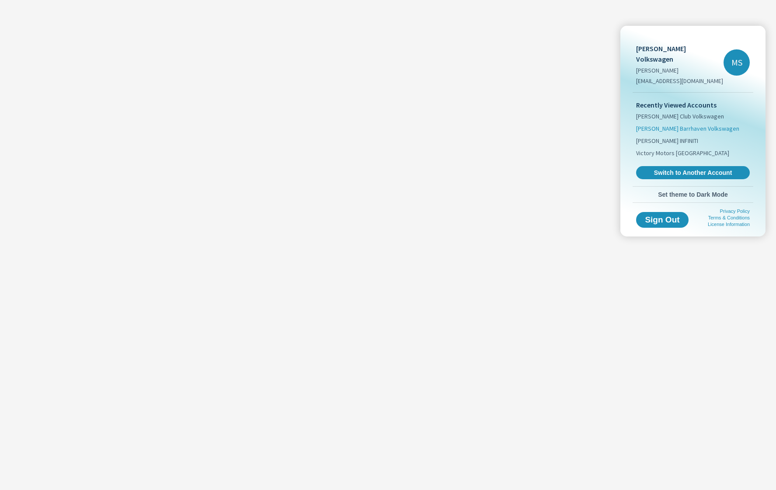 The height and width of the screenshot is (490, 776). Describe the element at coordinates (693, 194) in the screenshot. I see `button: Set theme to Dark Mode` at that location.